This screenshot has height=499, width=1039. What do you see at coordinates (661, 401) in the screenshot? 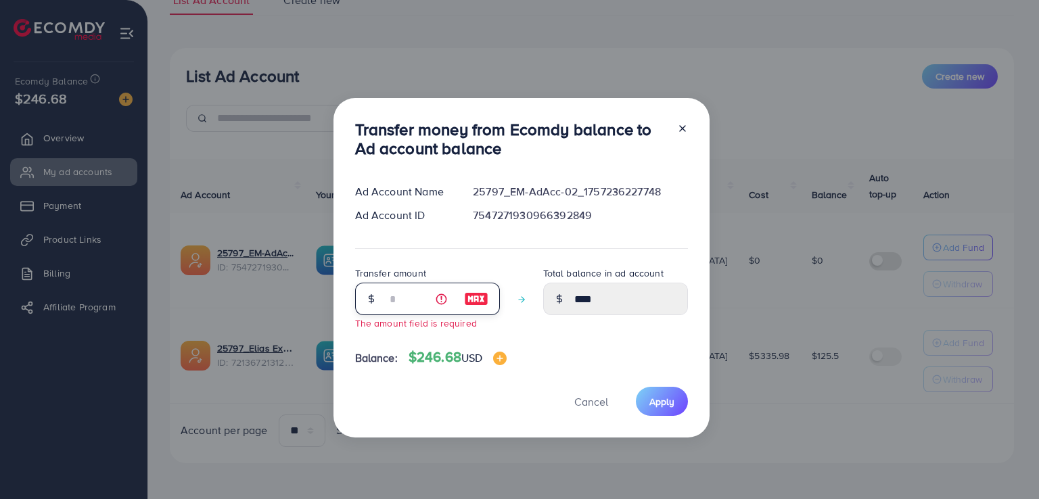
I see `button: Apply` at bounding box center [661, 401].